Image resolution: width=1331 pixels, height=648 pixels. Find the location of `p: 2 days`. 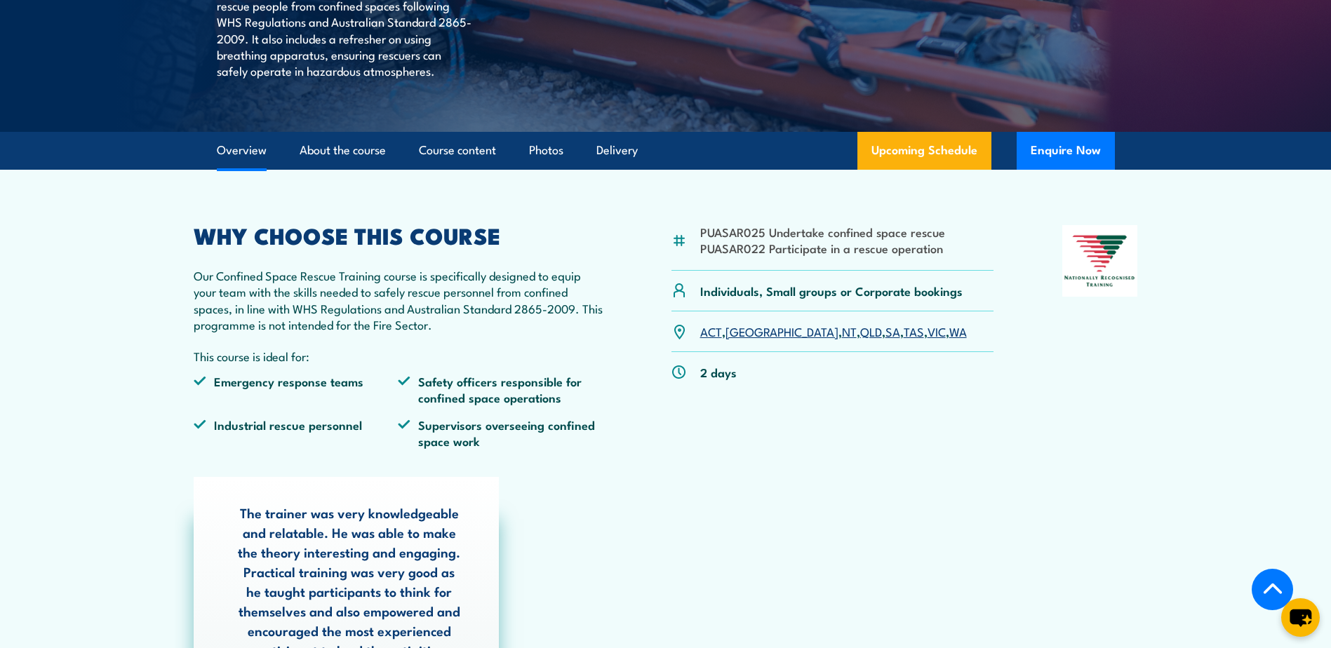

p: 2 days is located at coordinates (718, 372).